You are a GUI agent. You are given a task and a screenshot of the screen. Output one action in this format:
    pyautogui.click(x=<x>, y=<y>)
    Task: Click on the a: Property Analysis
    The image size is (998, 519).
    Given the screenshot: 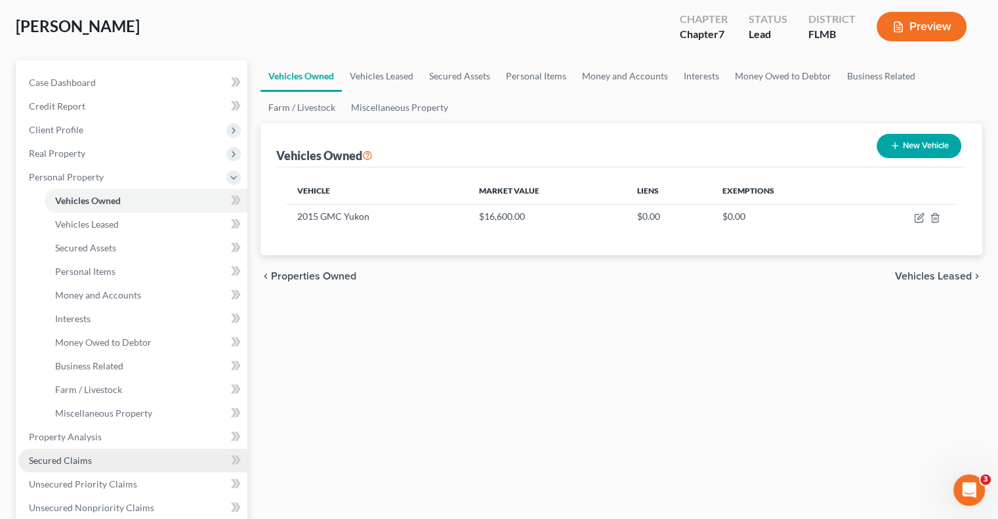 What is the action you would take?
    pyautogui.click(x=133, y=437)
    